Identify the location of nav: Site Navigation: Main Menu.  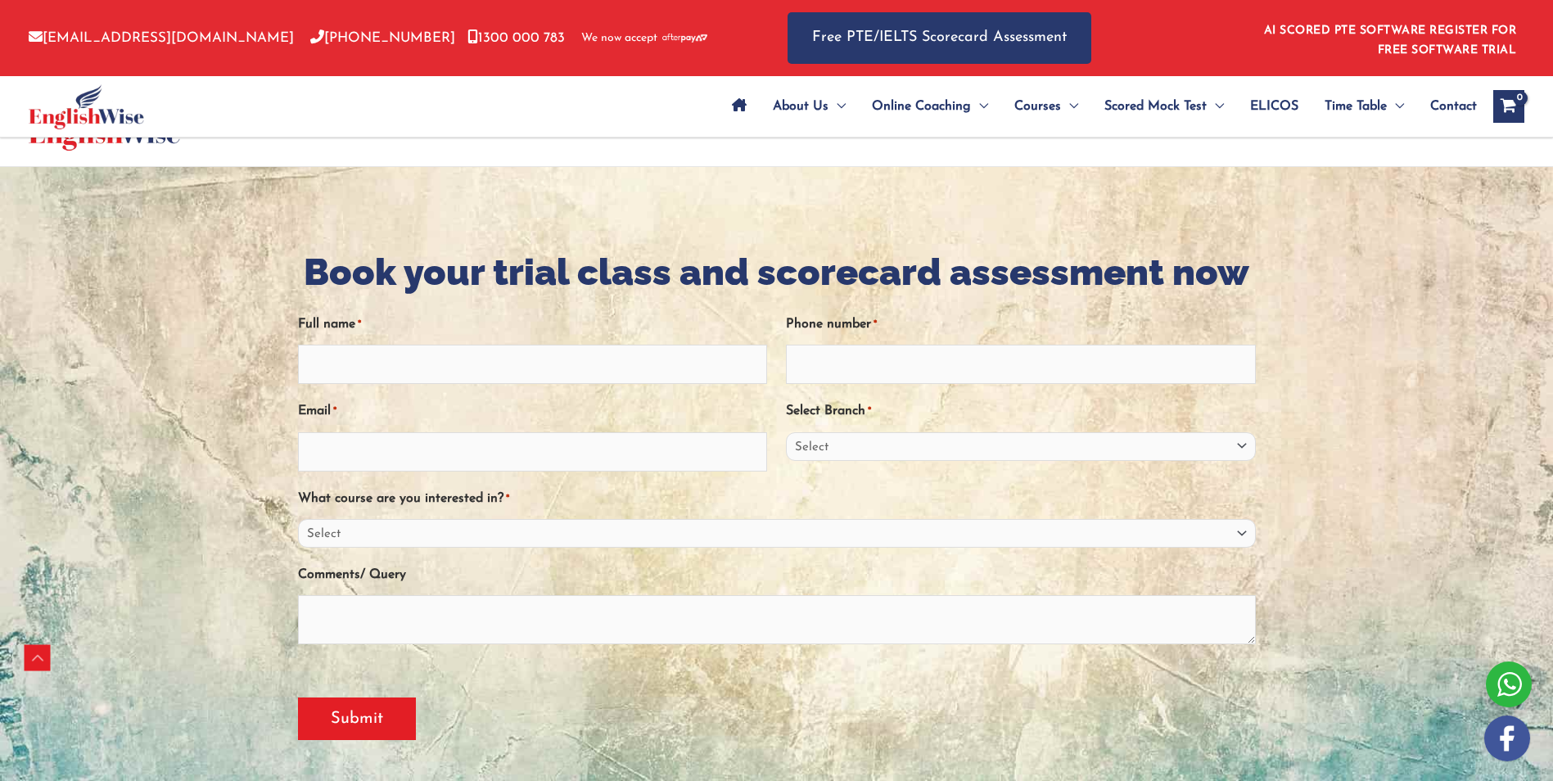
(1098, 106).